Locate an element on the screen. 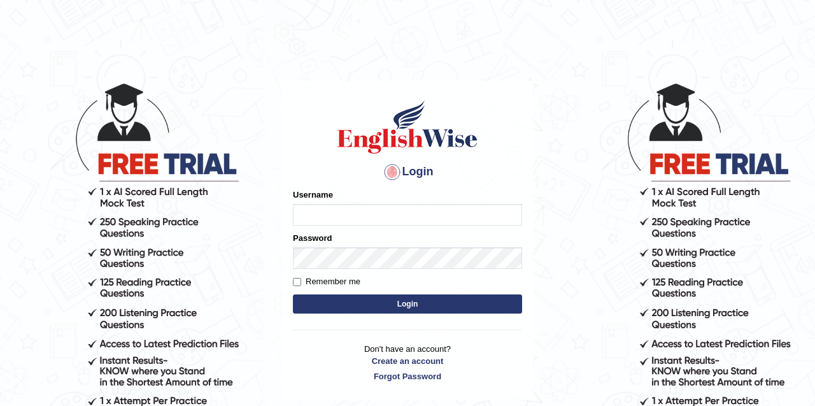 This screenshot has width=815, height=406. label: Password is located at coordinates (312, 238).